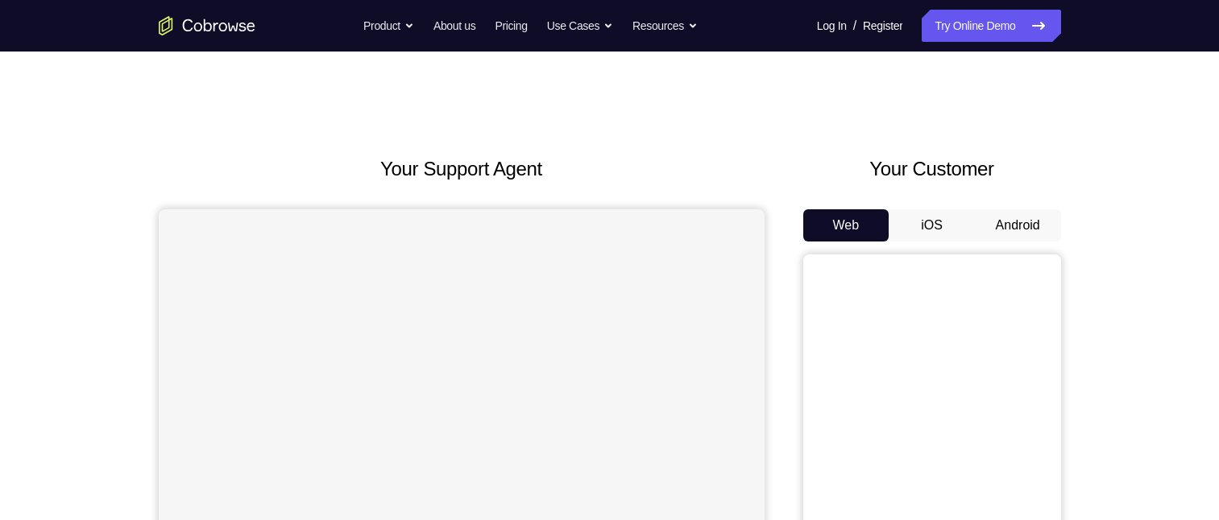  What do you see at coordinates (580, 26) in the screenshot?
I see `button: Use Cases` at bounding box center [580, 26].